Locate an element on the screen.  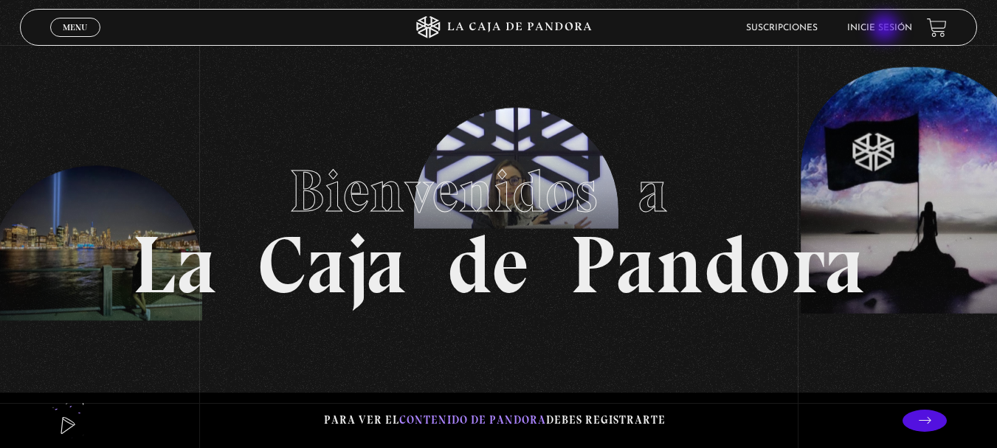
a: Inicie sesión is located at coordinates (880, 28).